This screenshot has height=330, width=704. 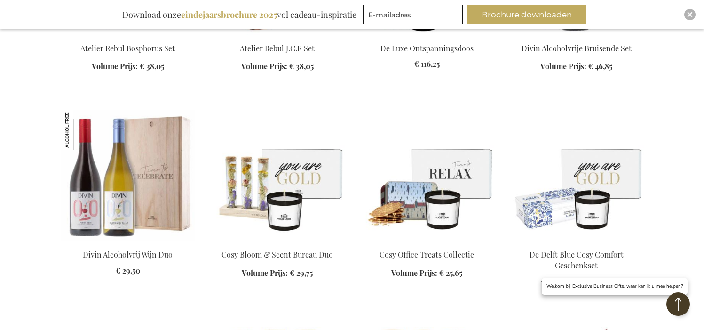 What do you see at coordinates (127, 254) in the screenshot?
I see `a: Divin Alcoholvrij Wijn Duo` at bounding box center [127, 254].